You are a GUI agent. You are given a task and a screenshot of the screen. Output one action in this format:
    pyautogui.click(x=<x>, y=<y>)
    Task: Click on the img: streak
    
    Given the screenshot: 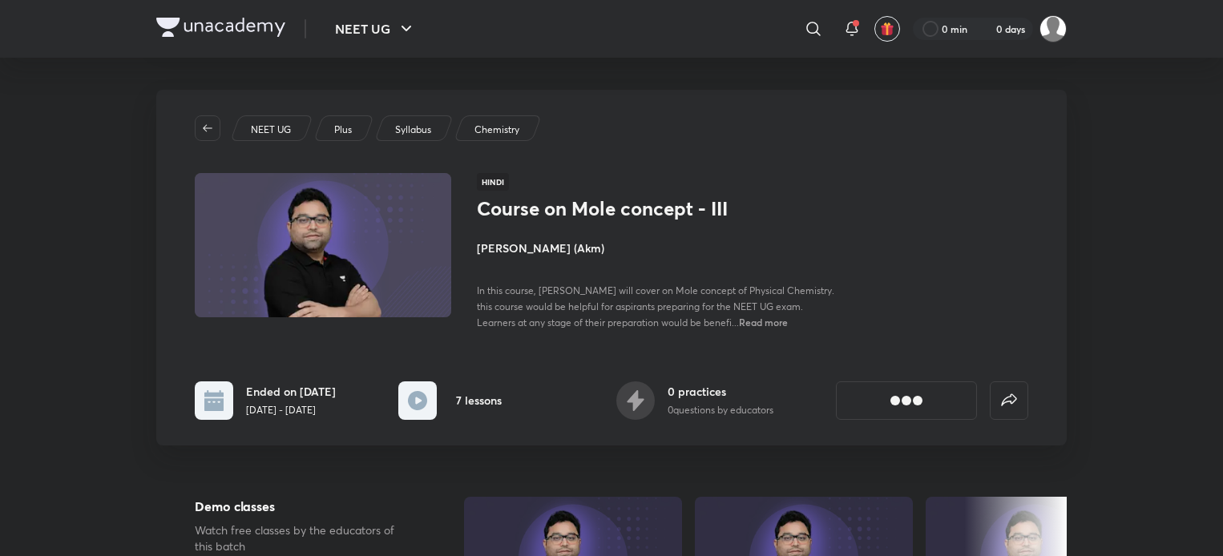 What is the action you would take?
    pyautogui.click(x=985, y=29)
    